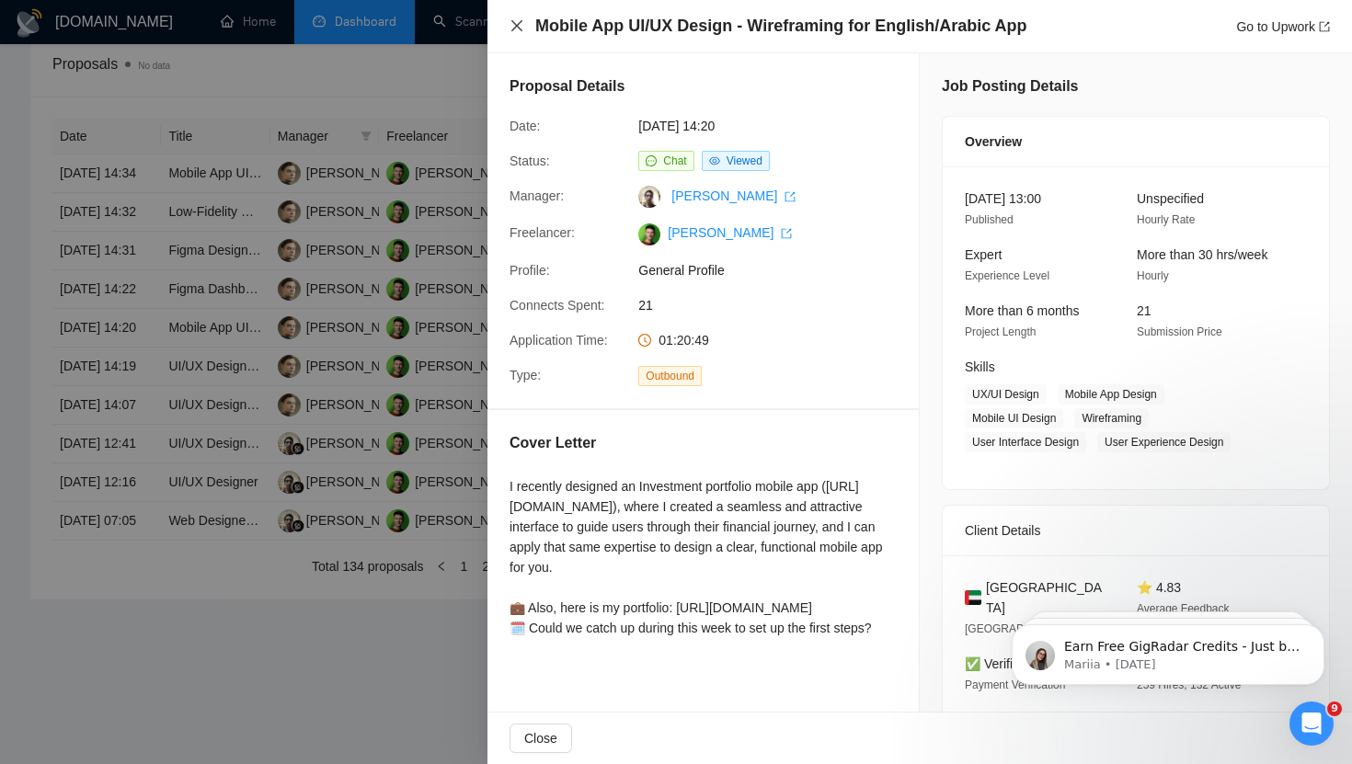  I want to click on span: ✅ Verified, so click(996, 664).